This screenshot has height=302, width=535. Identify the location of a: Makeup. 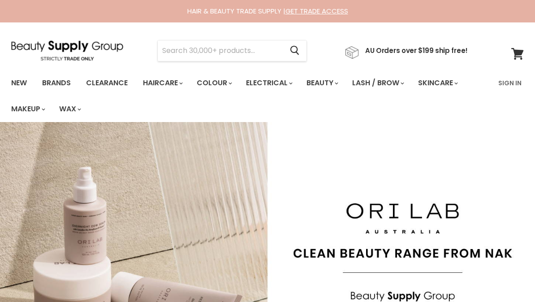
(27, 109).